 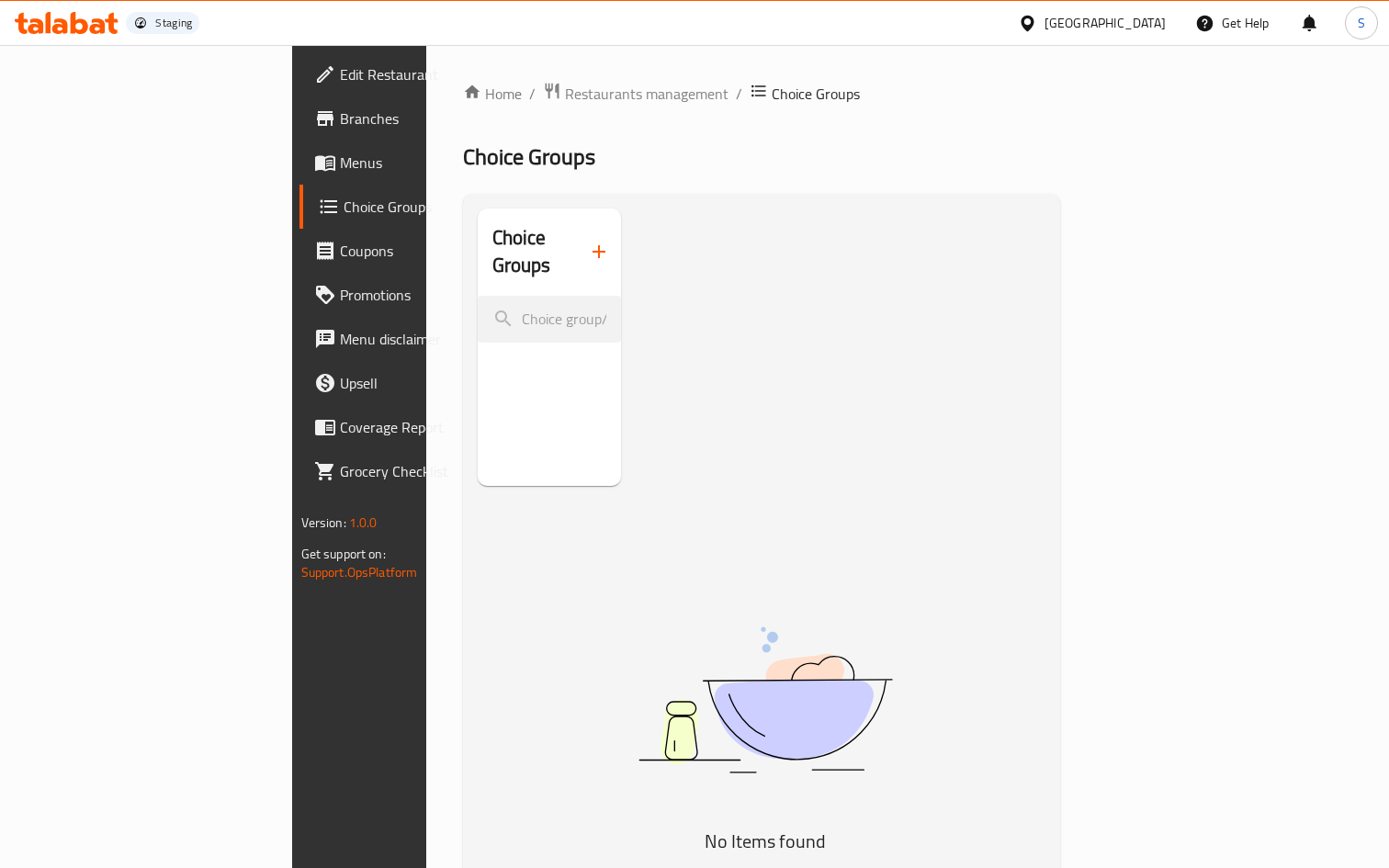 I want to click on input: search, so click(x=550, y=319).